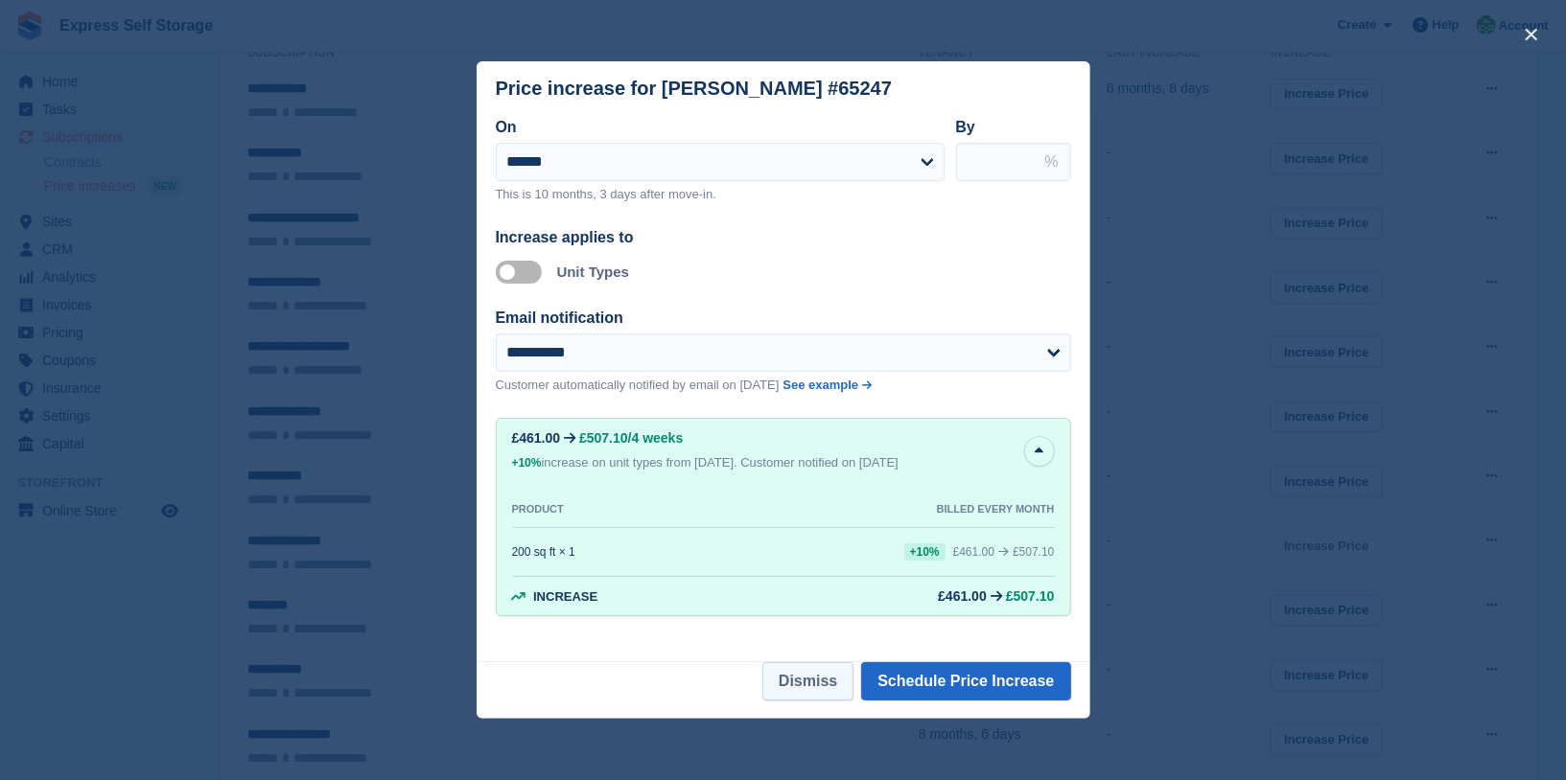  I want to click on label: Apply to unit types, so click(522, 272).